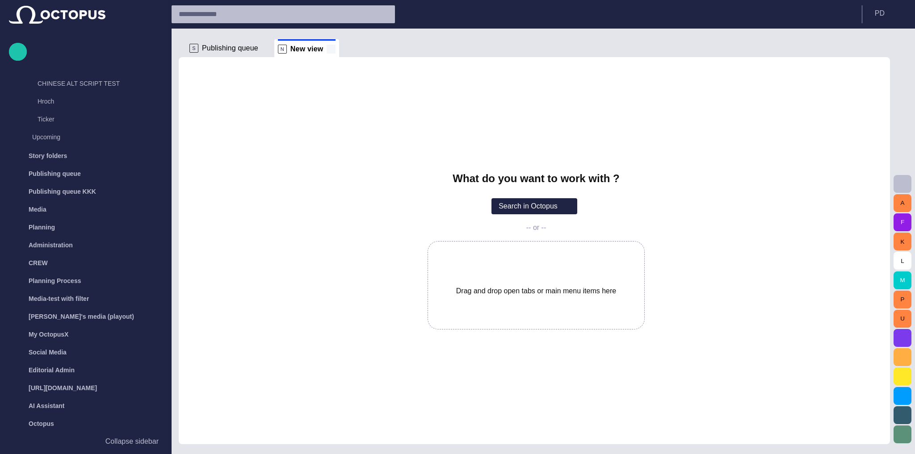 The width and height of the screenshot is (915, 454). I want to click on div: NNew view, so click(307, 48).